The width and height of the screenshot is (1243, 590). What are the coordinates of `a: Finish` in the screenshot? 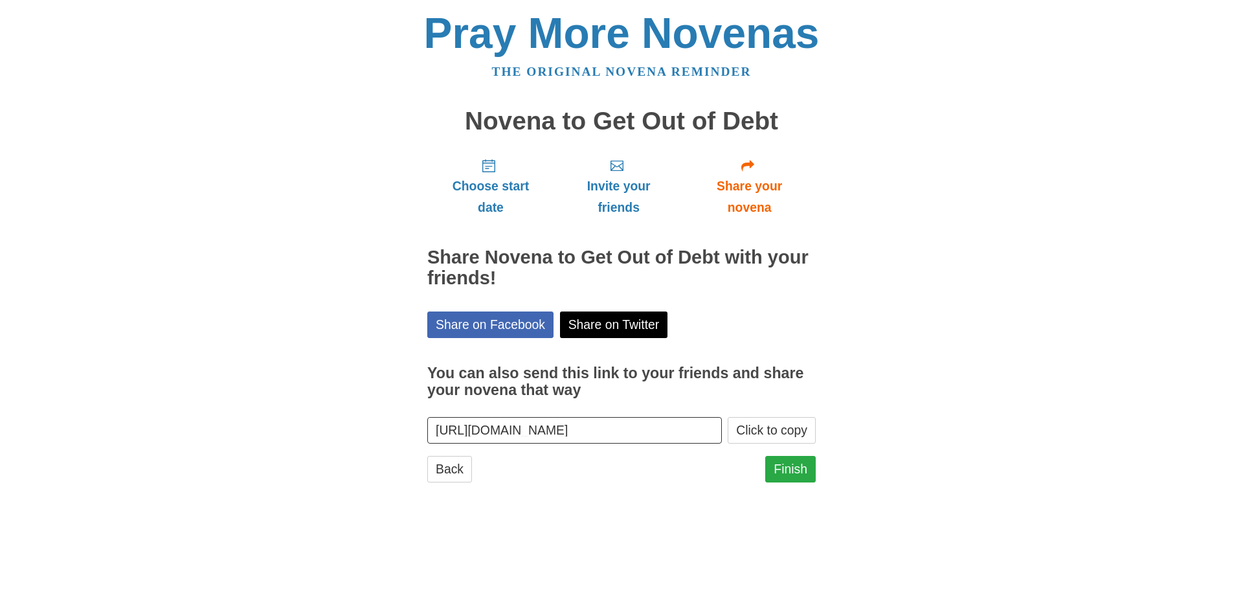 It's located at (790, 469).